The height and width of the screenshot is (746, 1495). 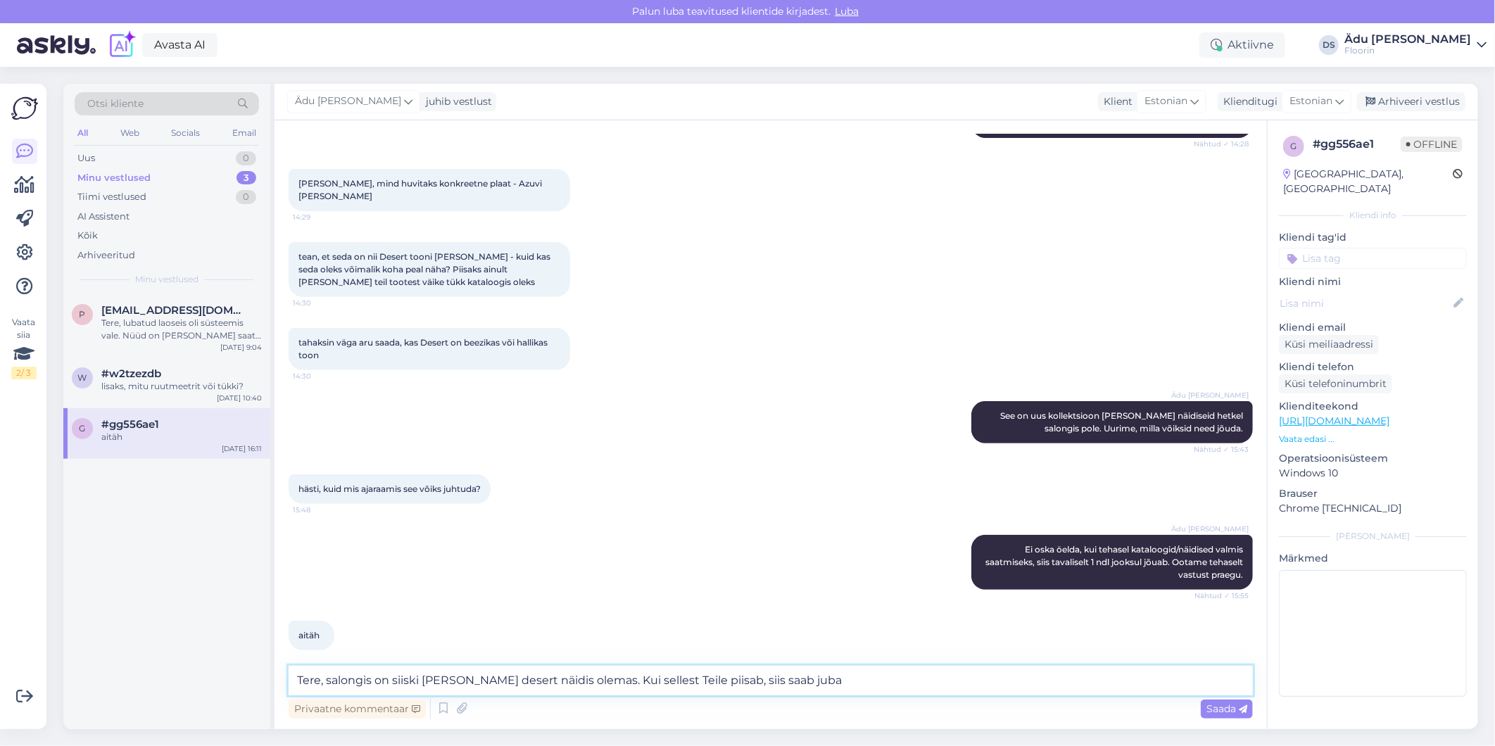 I want to click on p: Windows 10, so click(x=1372, y=473).